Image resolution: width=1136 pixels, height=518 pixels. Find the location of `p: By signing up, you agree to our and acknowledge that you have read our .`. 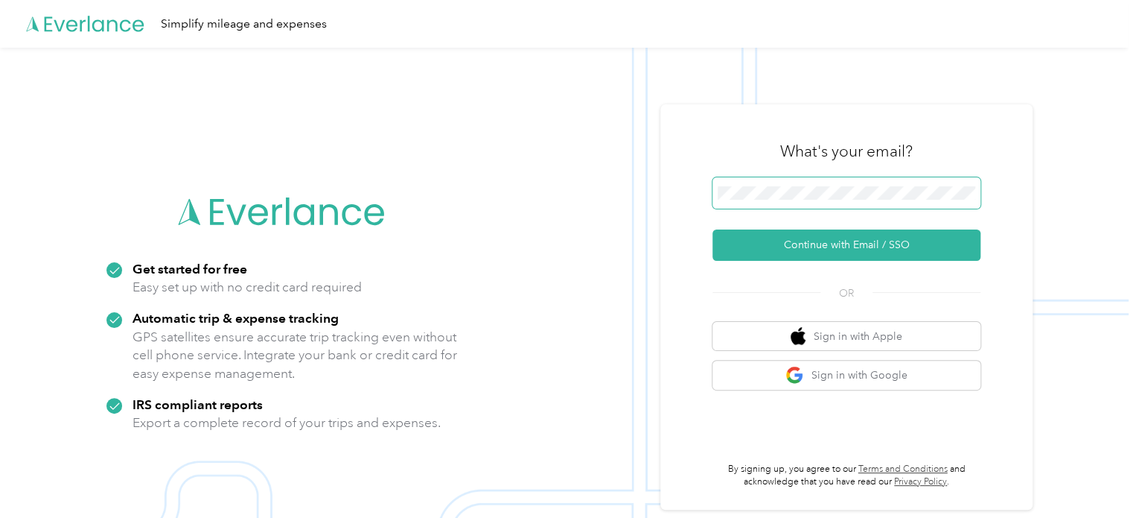

p: By signing up, you agree to our and acknowledge that you have read our . is located at coordinates (847, 475).